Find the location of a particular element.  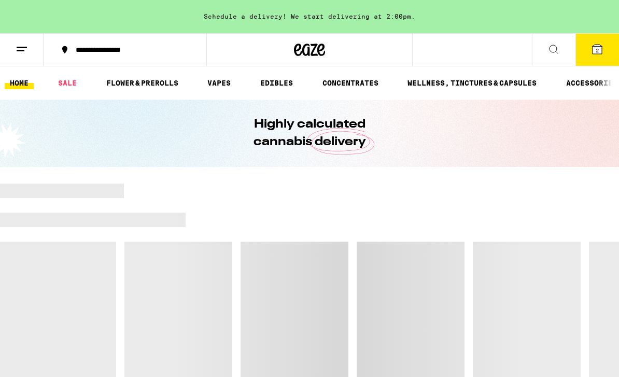

h1: Highly calculated cannabis delivery is located at coordinates (310, 133).